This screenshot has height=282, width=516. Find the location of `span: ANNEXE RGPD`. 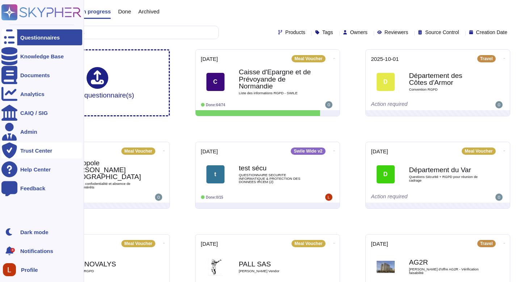

span: ANNEXE RGPD is located at coordinates (105, 271).